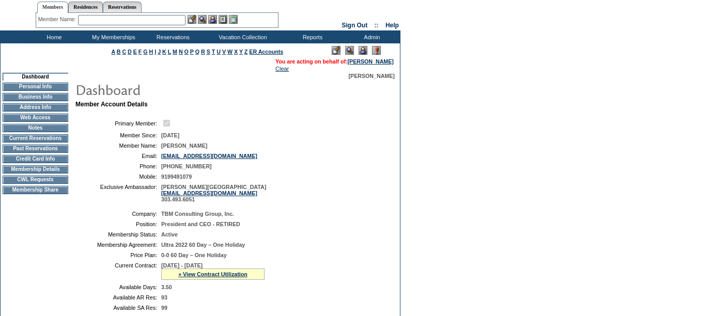  Describe the element at coordinates (241, 52) in the screenshot. I see `a: Y` at that location.